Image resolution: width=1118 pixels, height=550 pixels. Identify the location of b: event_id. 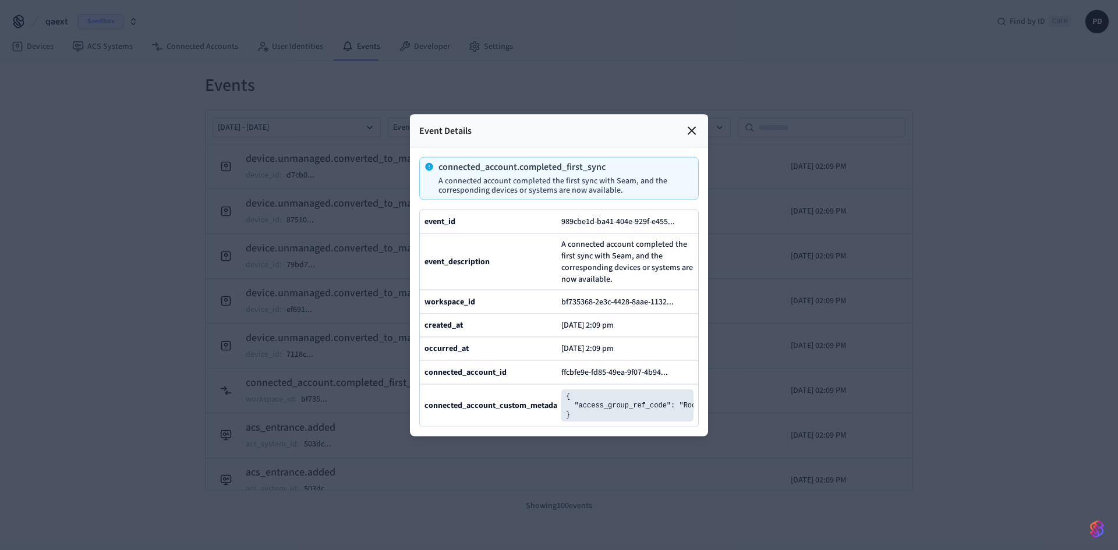
(440, 221).